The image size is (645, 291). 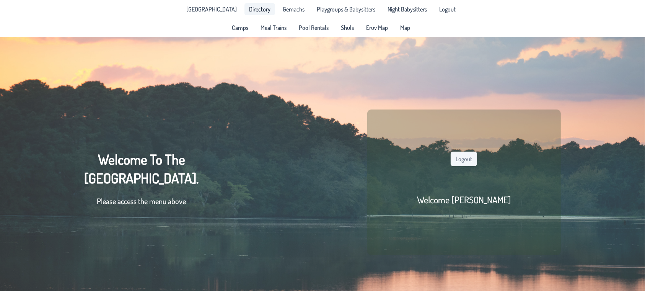 What do you see at coordinates (407, 9) in the screenshot?
I see `a: Night Babysitters` at bounding box center [407, 9].